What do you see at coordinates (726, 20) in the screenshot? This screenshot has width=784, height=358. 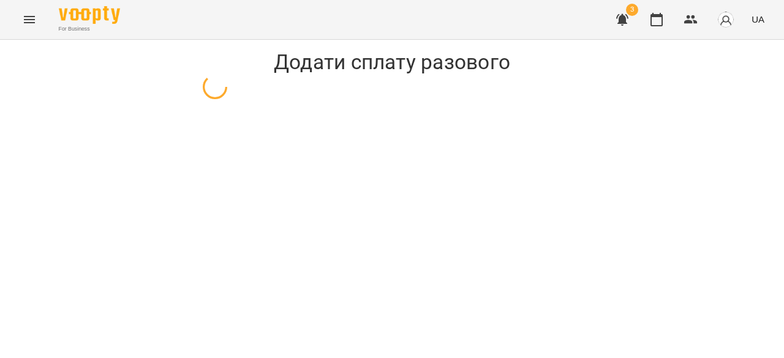 I see `img: avatar_s.png` at bounding box center [726, 20].